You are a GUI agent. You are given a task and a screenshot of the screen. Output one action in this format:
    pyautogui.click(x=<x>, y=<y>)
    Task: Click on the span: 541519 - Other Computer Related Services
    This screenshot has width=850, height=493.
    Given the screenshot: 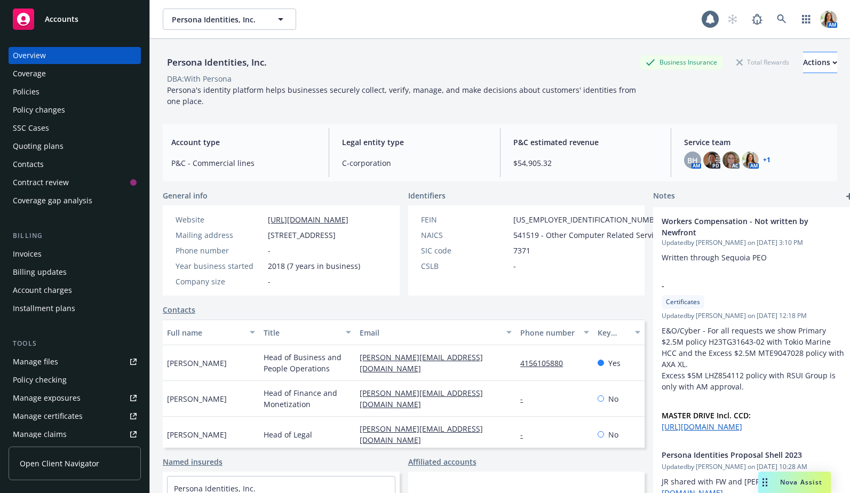 What is the action you would take?
    pyautogui.click(x=589, y=235)
    